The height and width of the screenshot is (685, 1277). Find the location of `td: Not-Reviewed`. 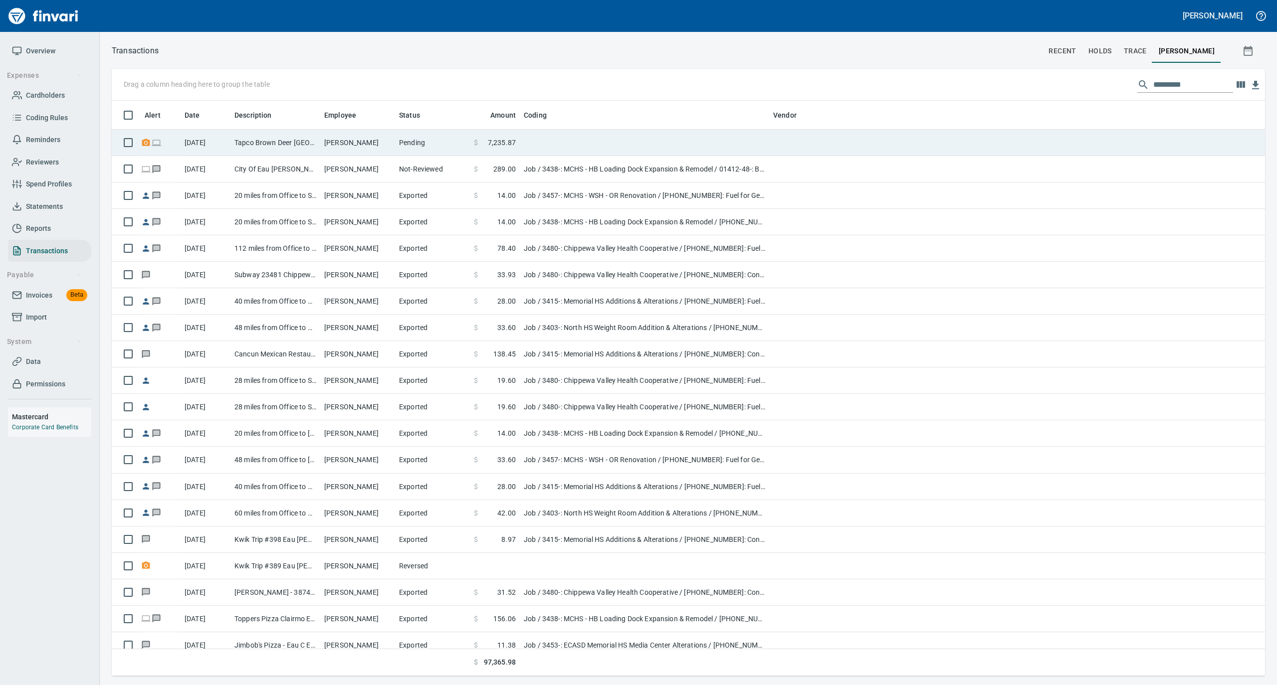

td: Not-Reviewed is located at coordinates (432, 169).